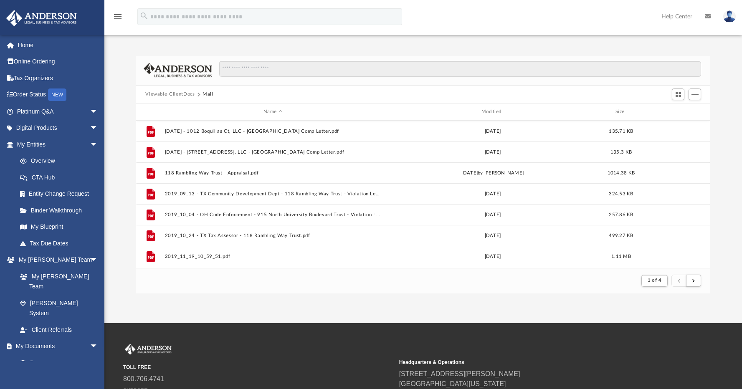 Image resolution: width=742 pixels, height=389 pixels. What do you see at coordinates (61, 161) in the screenshot?
I see `a: Overview` at bounding box center [61, 161].